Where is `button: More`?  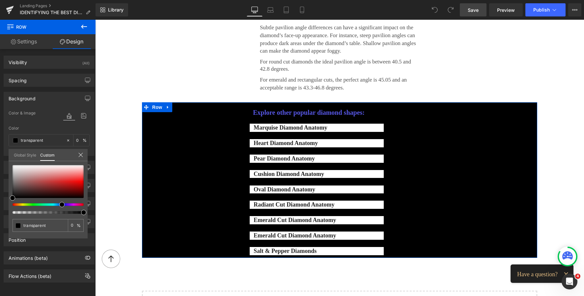
button: More is located at coordinates (575, 10).